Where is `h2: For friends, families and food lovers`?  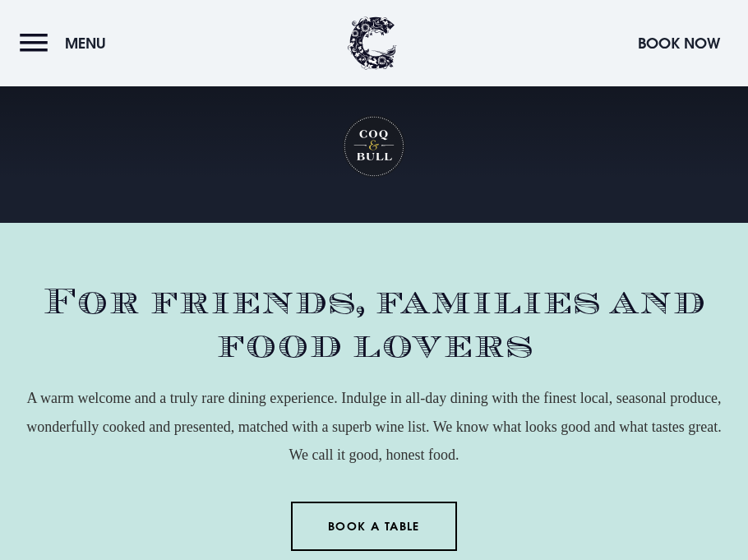
h2: For friends, families and food lovers is located at coordinates (374, 324).